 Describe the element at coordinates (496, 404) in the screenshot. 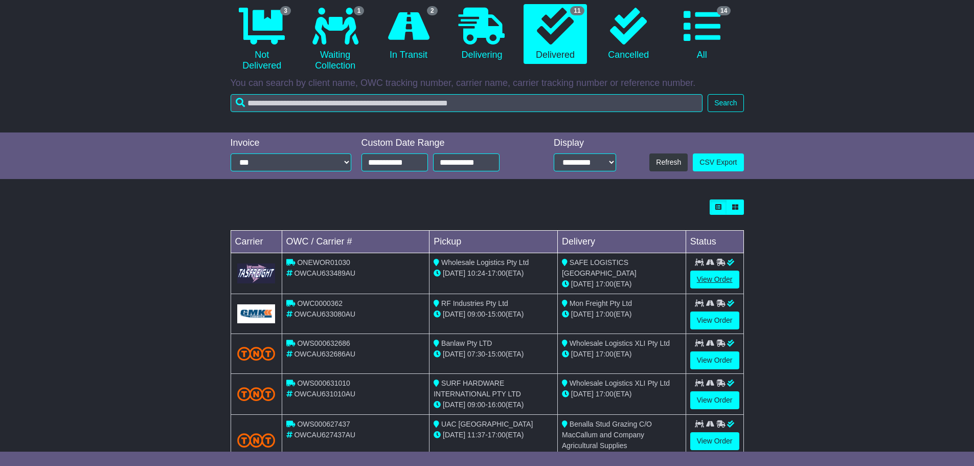

I see `span: 16:00` at that location.